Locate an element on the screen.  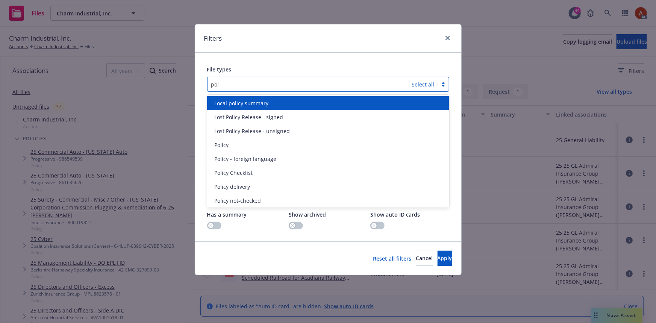
span: Policy is located at coordinates (222, 145).